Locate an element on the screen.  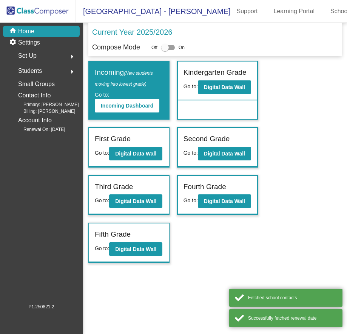
p: Settings is located at coordinates (29, 43).